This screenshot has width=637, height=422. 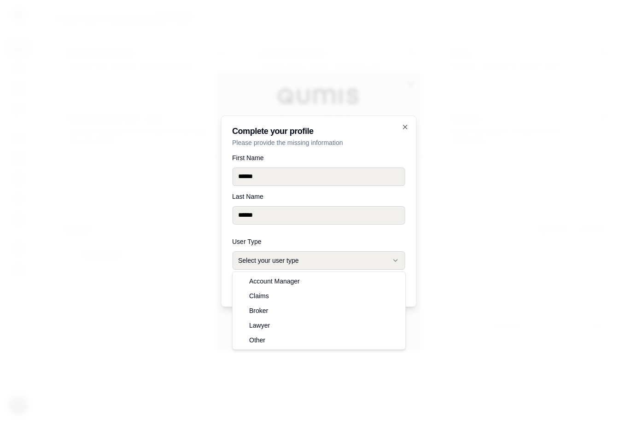 I want to click on h2: Complete your profile, so click(x=318, y=131).